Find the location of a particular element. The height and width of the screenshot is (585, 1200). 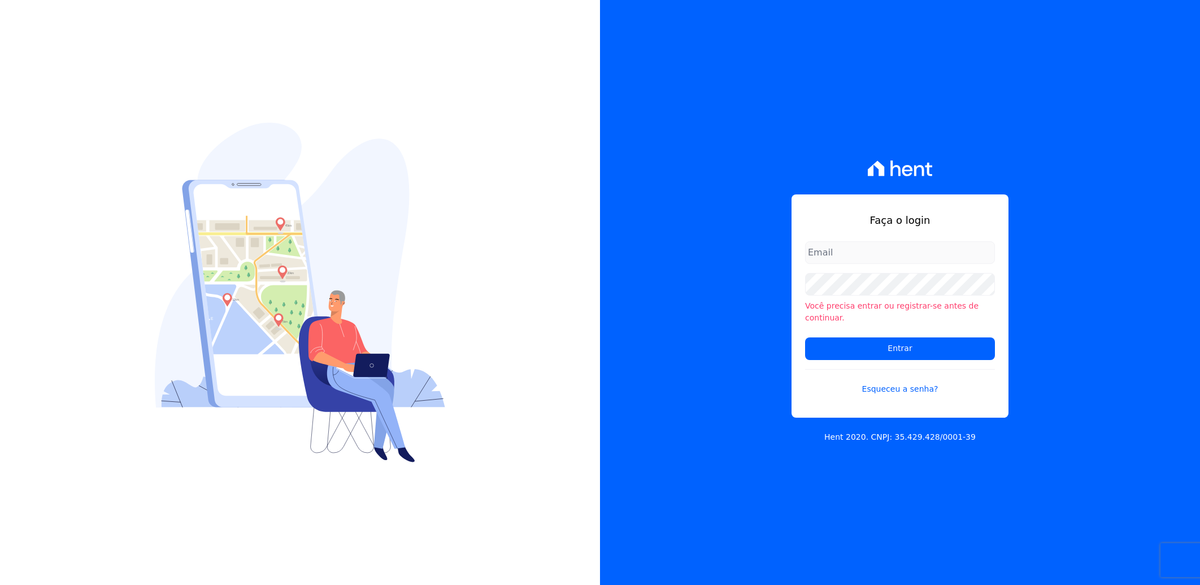

input: Entrar is located at coordinates (900, 349).